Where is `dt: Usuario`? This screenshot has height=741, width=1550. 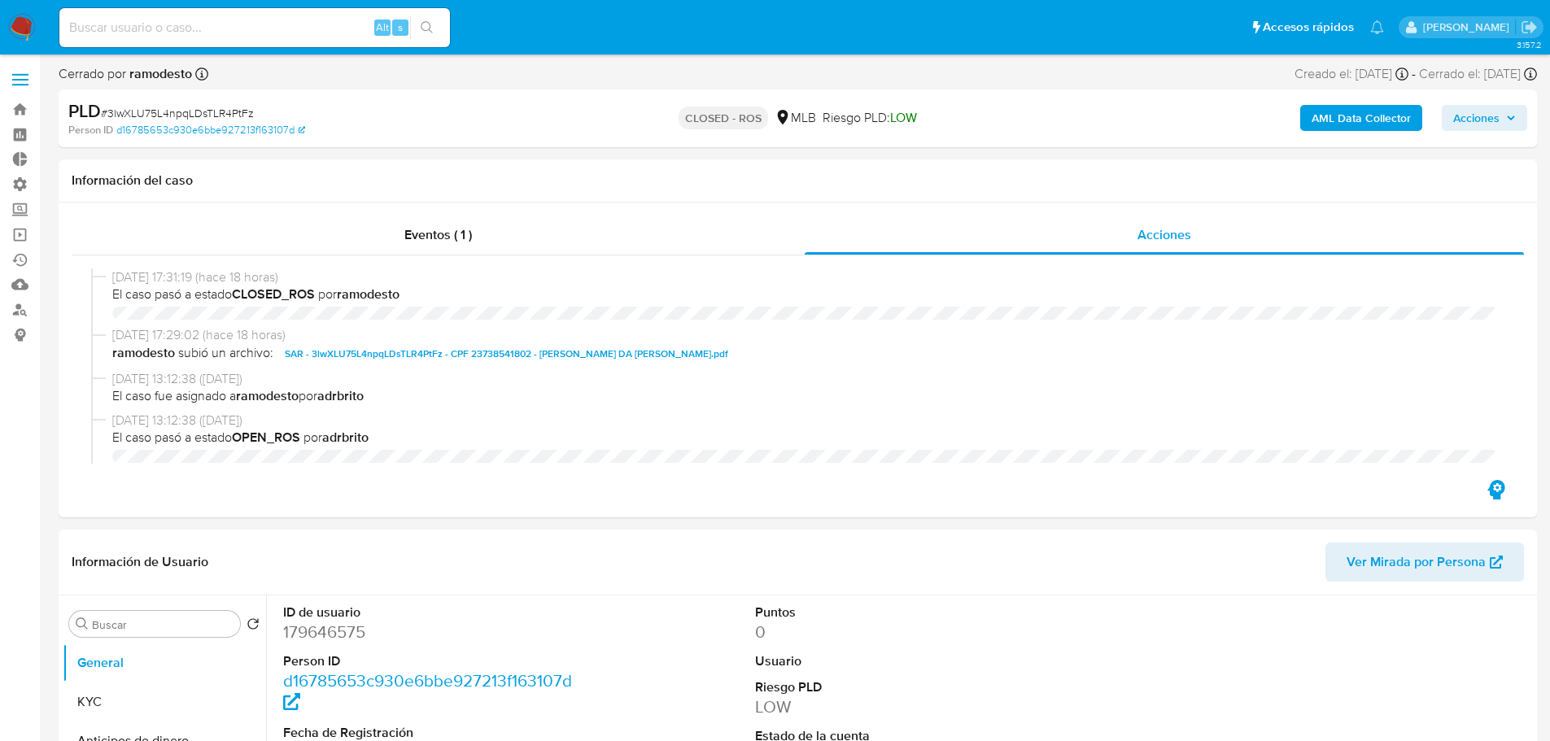 dt: Usuario is located at coordinates (904, 661).